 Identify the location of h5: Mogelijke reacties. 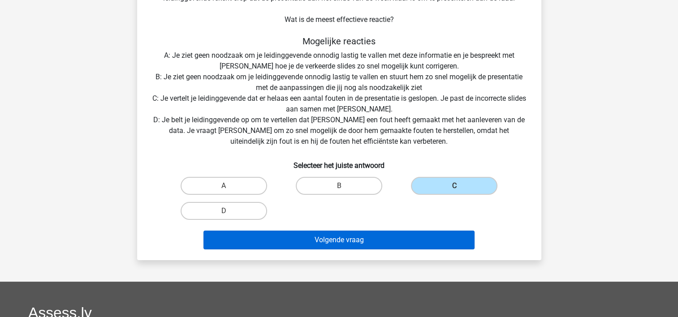
(339, 41).